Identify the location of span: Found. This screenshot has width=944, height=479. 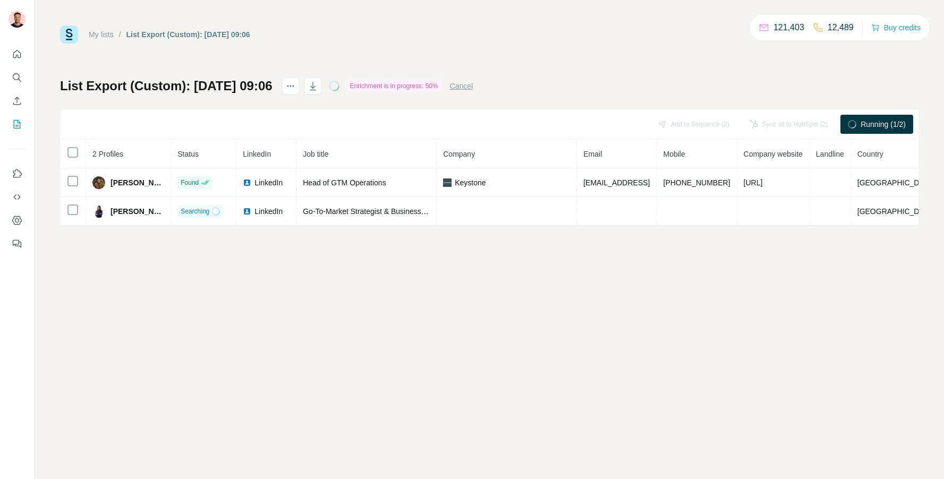
(190, 183).